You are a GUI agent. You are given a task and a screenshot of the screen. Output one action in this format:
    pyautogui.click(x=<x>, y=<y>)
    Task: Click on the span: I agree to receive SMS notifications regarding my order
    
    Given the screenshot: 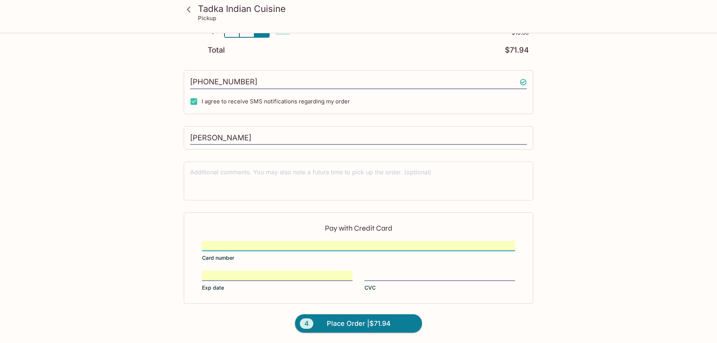 What is the action you would take?
    pyautogui.click(x=276, y=101)
    